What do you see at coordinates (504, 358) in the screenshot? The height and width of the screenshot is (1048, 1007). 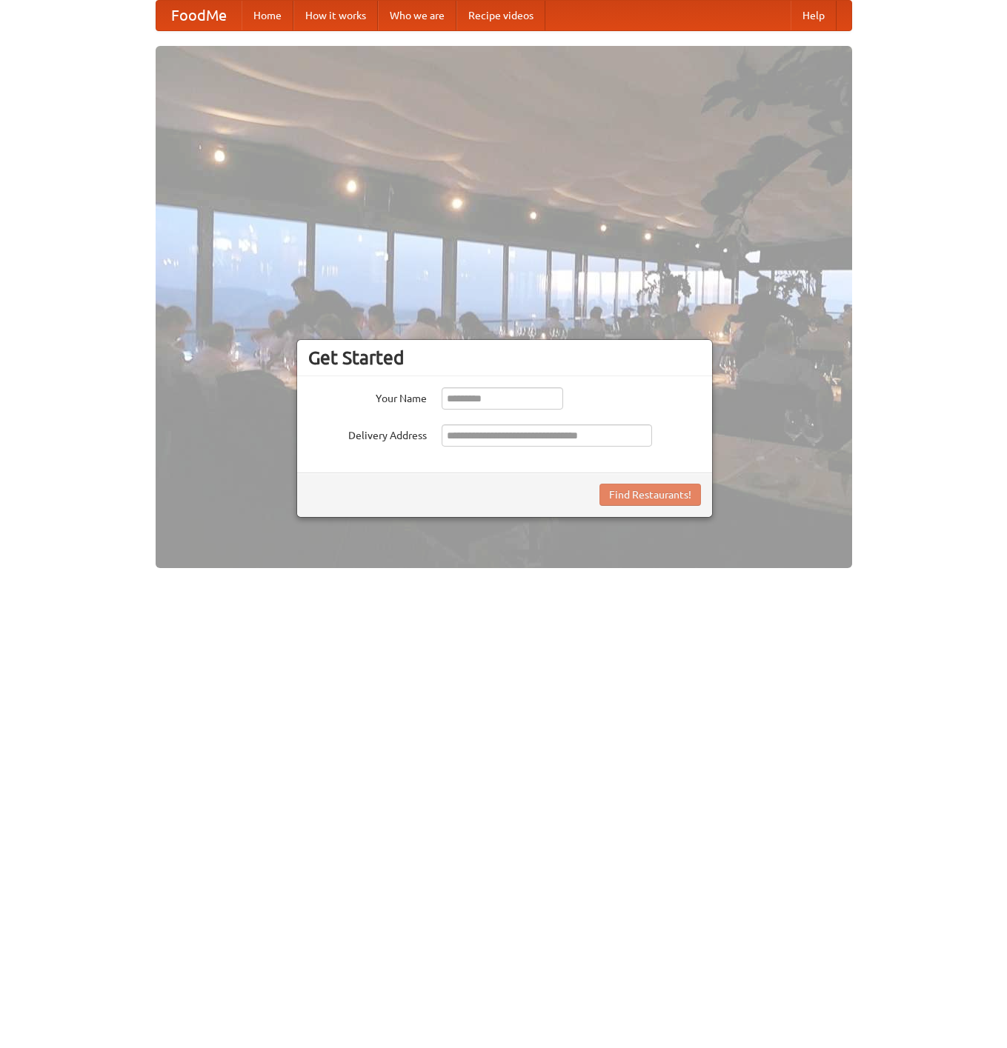 I see `h3: Get Started` at bounding box center [504, 358].